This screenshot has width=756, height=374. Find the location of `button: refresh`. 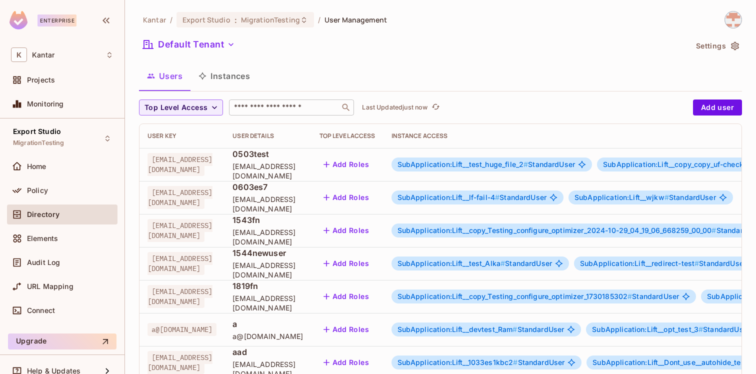

button: refresh is located at coordinates (436, 108).